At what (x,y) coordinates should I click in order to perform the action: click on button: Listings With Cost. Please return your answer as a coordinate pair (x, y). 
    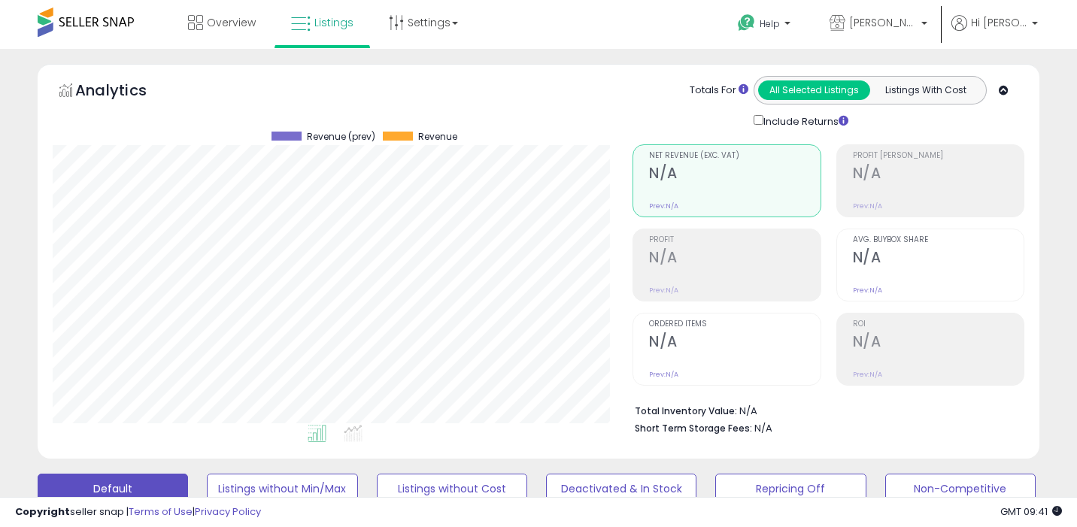
    Looking at the image, I should click on (925, 90).